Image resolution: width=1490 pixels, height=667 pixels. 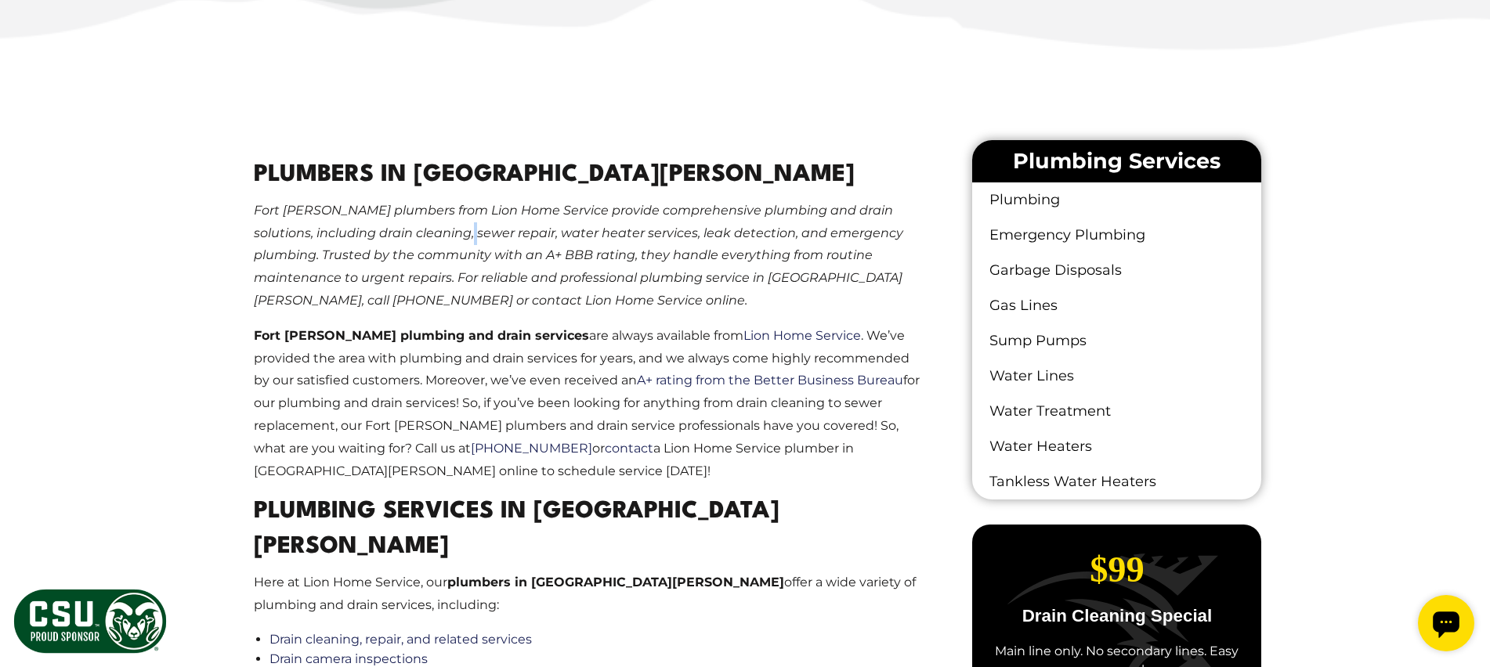 What do you see at coordinates (1116, 235) in the screenshot?
I see `a: Emergency Plumbing` at bounding box center [1116, 235].